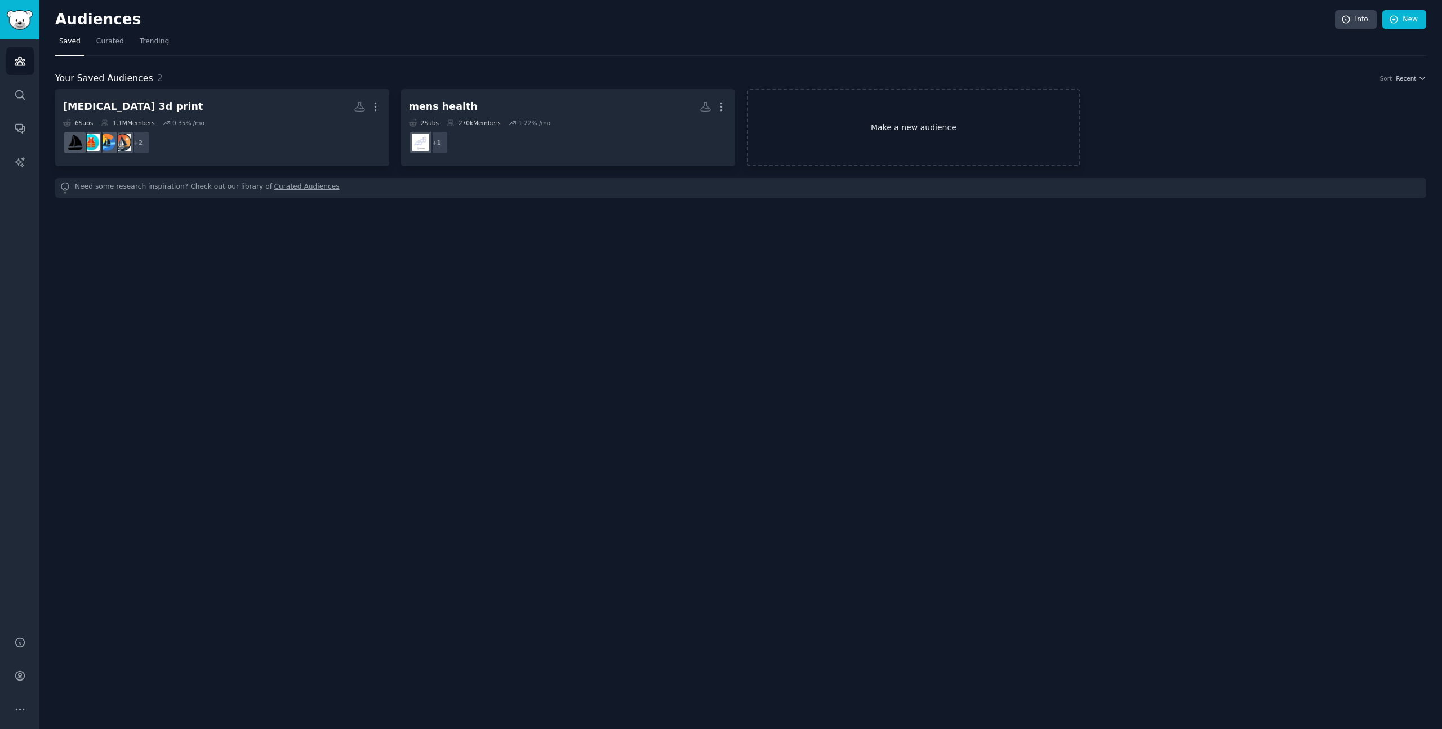  Describe the element at coordinates (695, 20) in the screenshot. I see `h2: Audiences` at that location.